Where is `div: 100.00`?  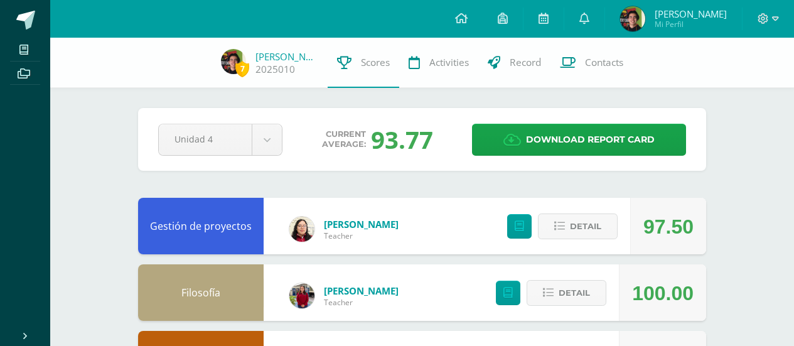 div: 100.00 is located at coordinates (663, 293).